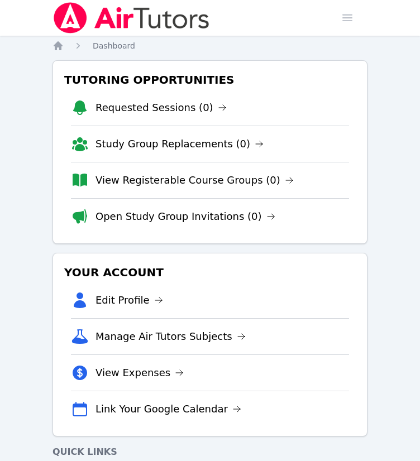  I want to click on a: View Expenses, so click(140, 373).